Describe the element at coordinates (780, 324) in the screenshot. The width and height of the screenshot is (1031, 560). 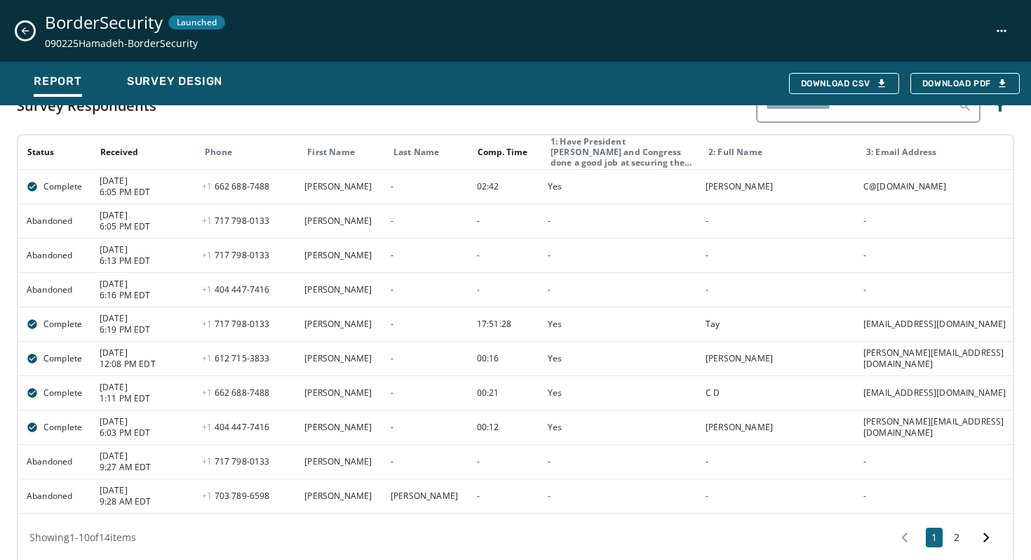
I see `div: Tay` at that location.